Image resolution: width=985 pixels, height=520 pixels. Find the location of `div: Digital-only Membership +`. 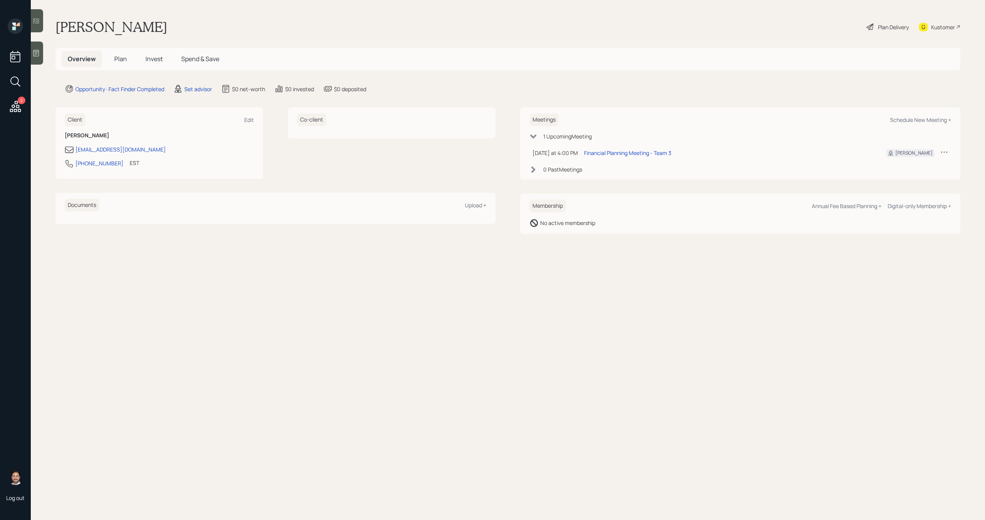

div: Digital-only Membership + is located at coordinates (919, 206).